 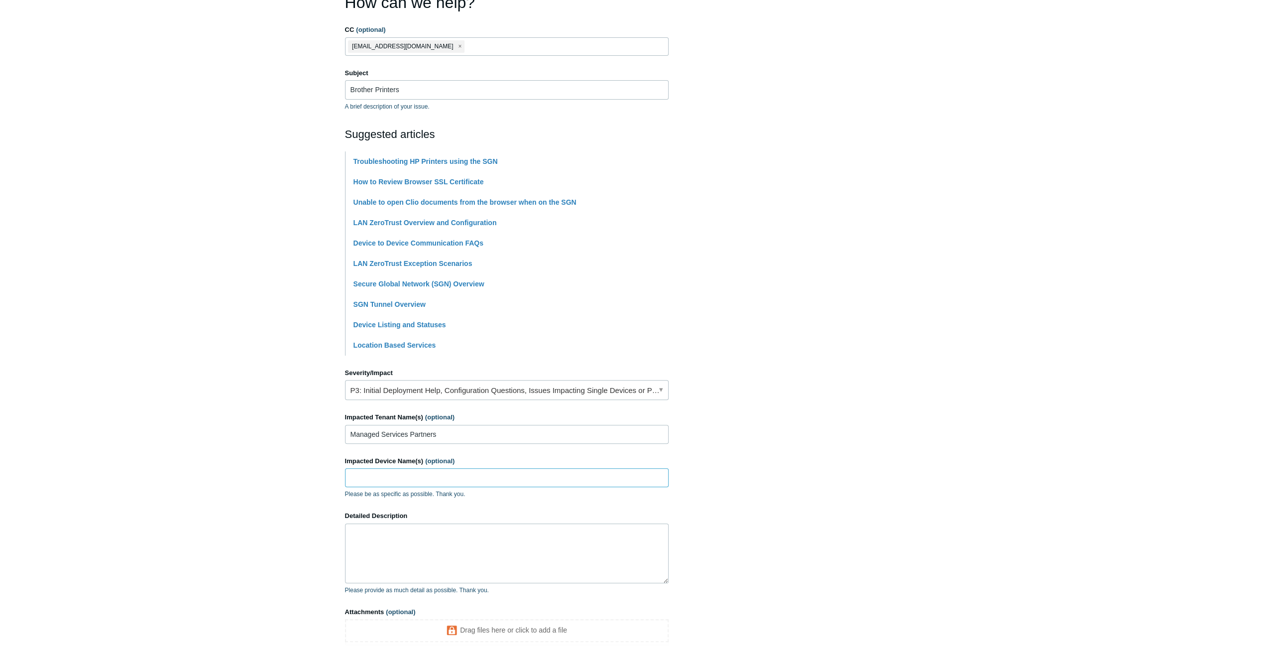 What do you see at coordinates (395, 345) in the screenshot?
I see `a: Location Based Services` at bounding box center [395, 345].